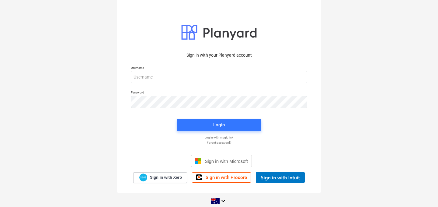  I want to click on button: Login, so click(219, 125).